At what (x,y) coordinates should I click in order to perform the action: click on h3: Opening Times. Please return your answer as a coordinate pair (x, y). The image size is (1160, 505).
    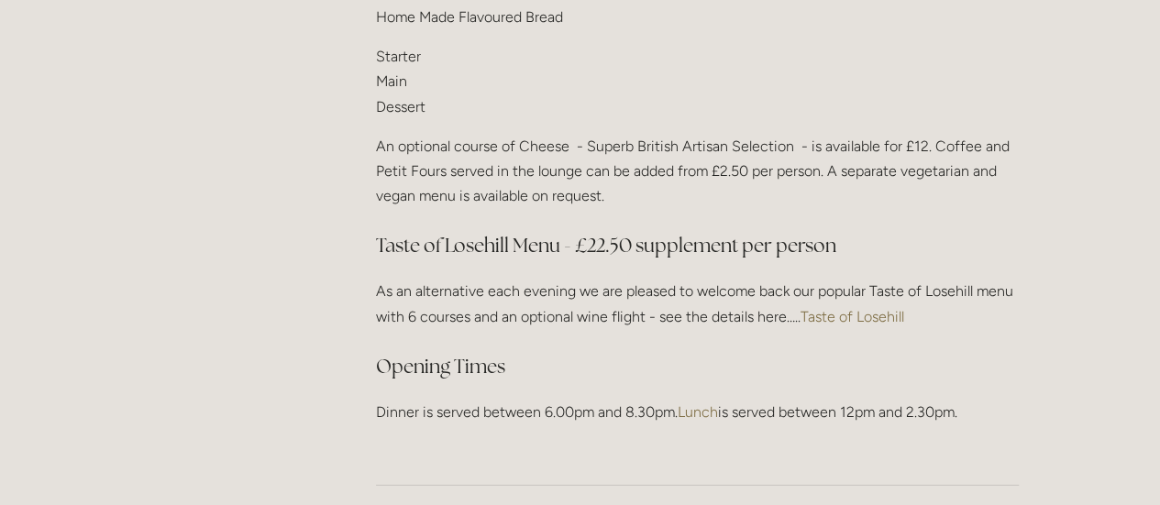
    Looking at the image, I should click on (697, 367).